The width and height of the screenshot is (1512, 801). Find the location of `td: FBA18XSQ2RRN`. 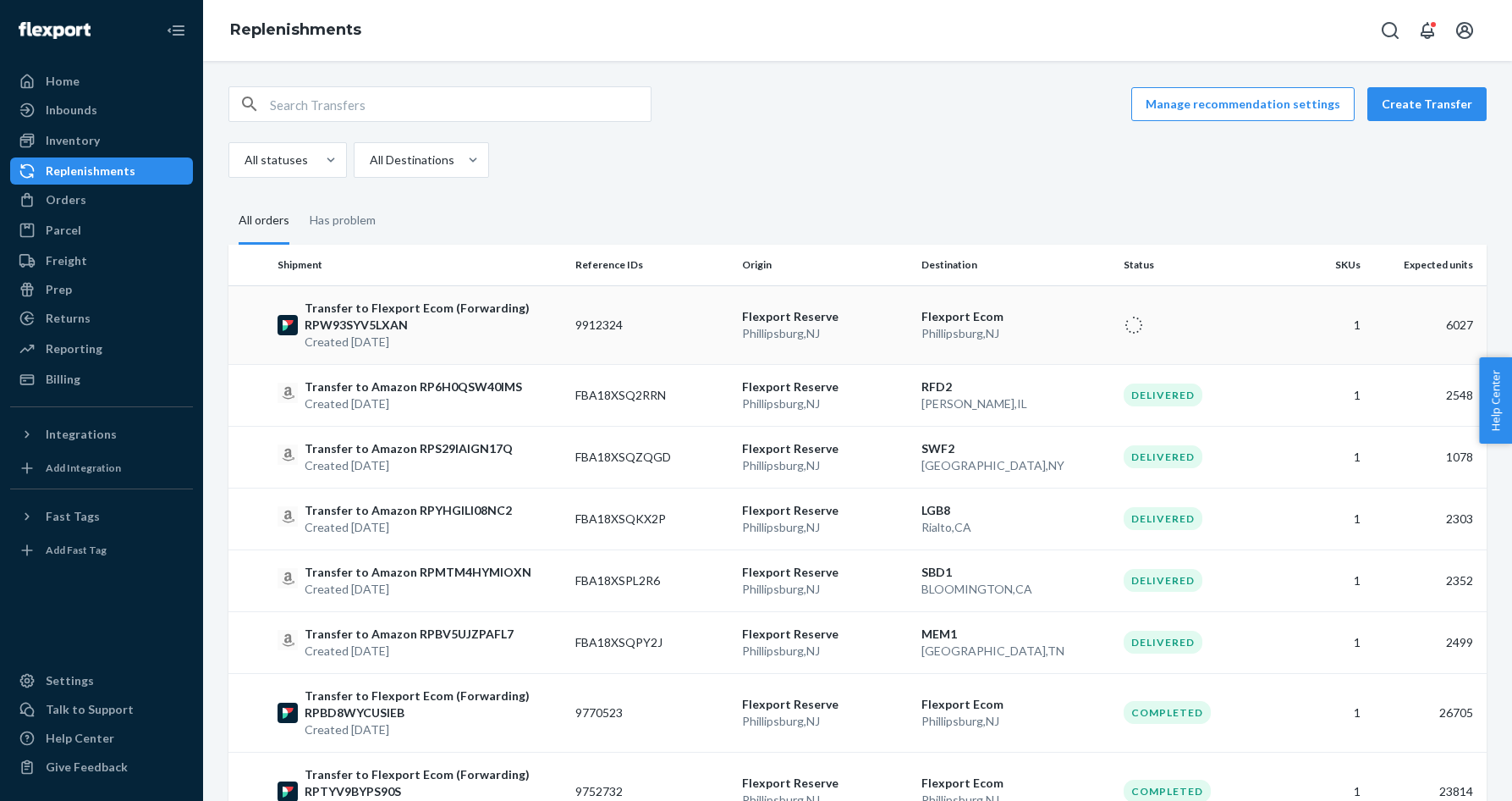

td: FBA18XSQ2RRN is located at coordinates (651, 394).